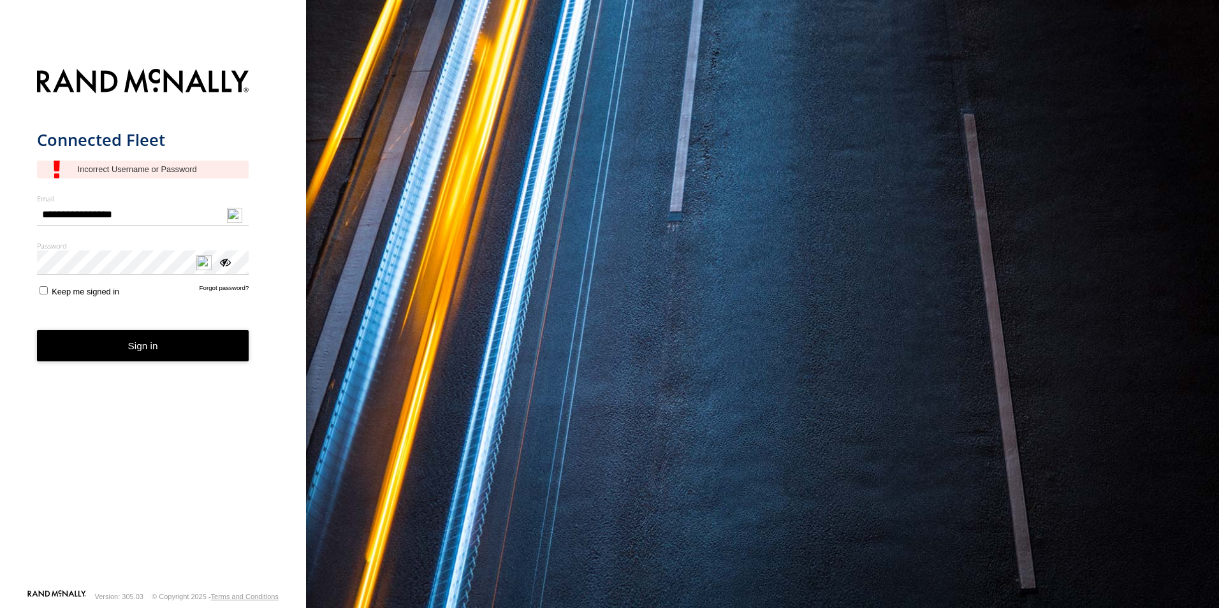  What do you see at coordinates (143, 140) in the screenshot?
I see `h1: Connected Fleet` at bounding box center [143, 140].